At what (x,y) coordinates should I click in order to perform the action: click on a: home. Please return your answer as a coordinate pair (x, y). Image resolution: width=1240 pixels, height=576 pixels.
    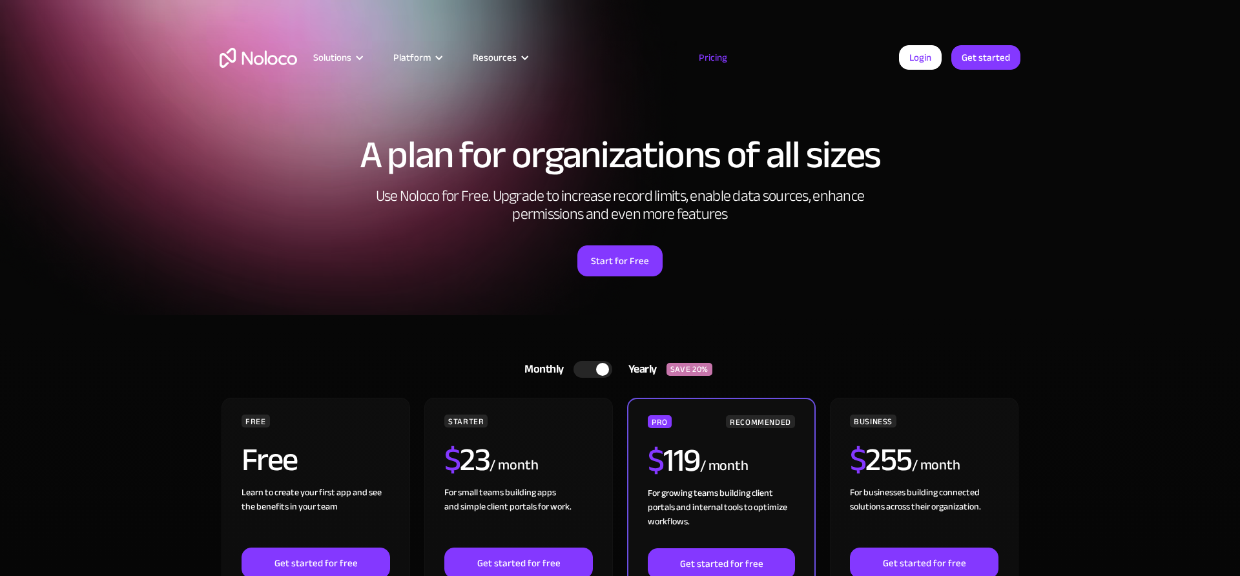
    Looking at the image, I should click on (258, 57).